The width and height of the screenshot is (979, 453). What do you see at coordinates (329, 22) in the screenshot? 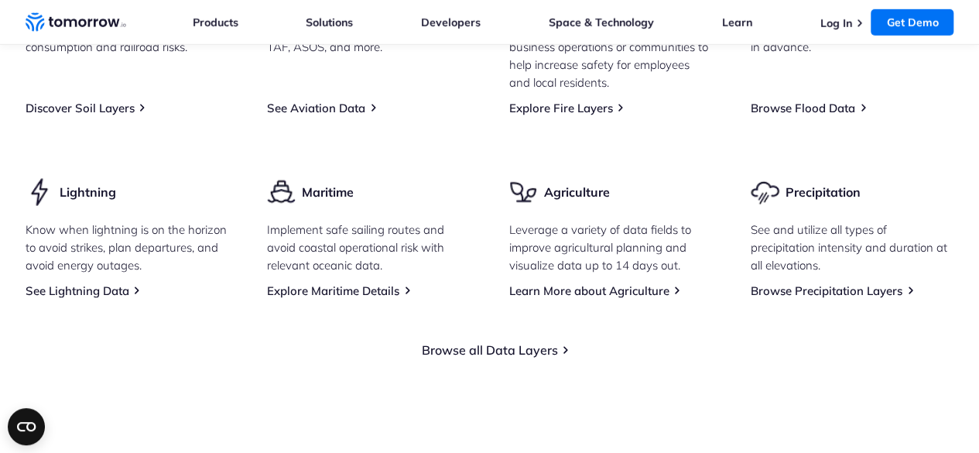
I see `a: Solutions` at bounding box center [329, 22].